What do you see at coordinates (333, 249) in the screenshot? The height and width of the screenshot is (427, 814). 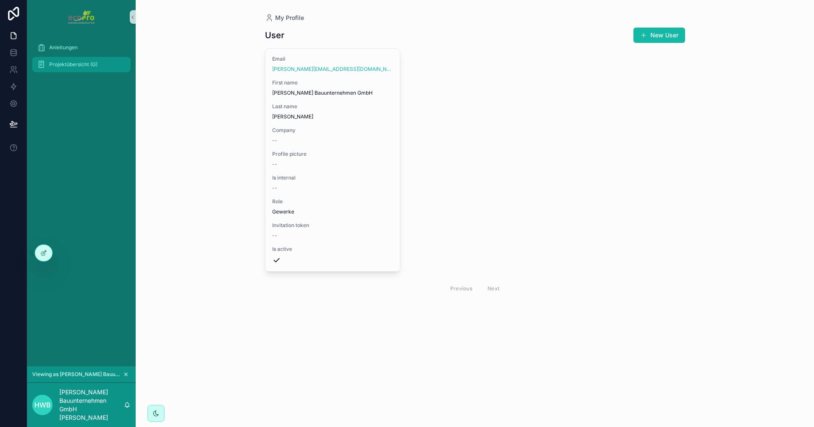 I see `span: Is active` at bounding box center [333, 249].